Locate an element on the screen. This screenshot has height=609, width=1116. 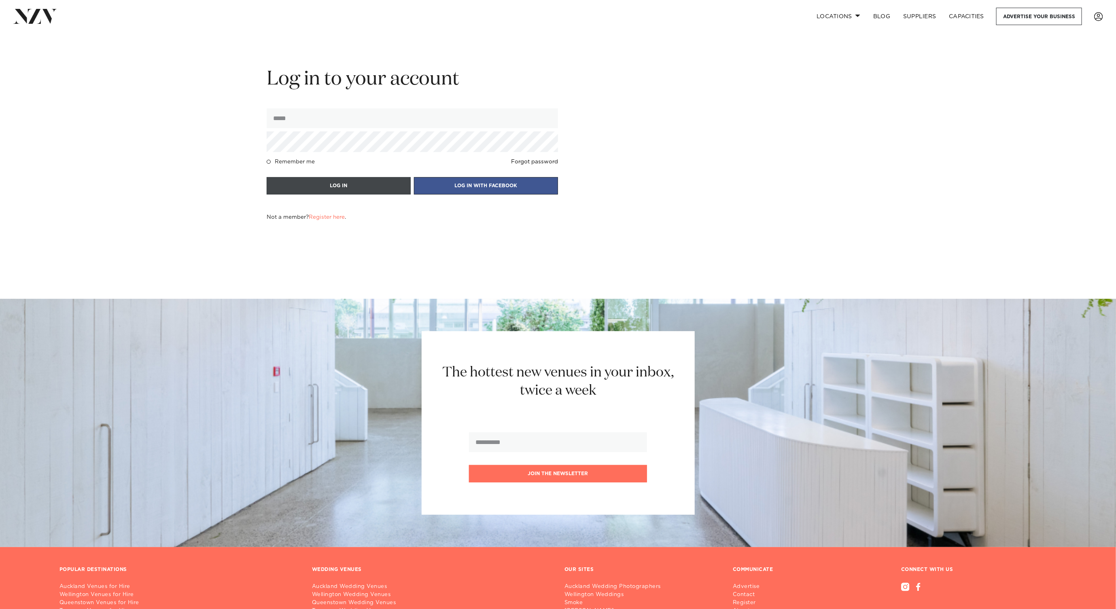
a: Contact is located at coordinates (762, 595).